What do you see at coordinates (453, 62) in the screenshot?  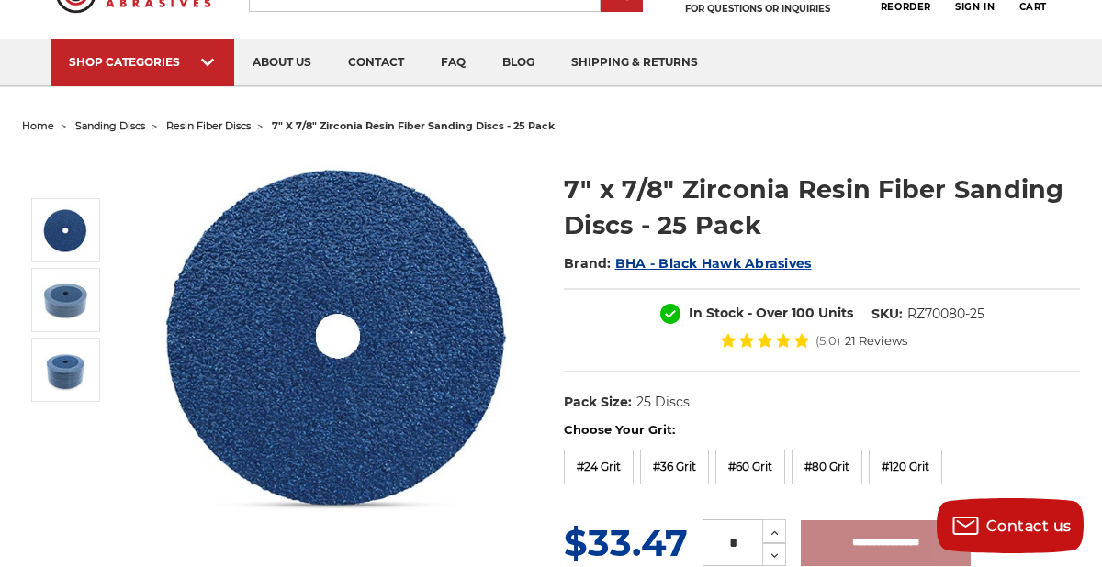 I see `a: faq` at bounding box center [453, 62].